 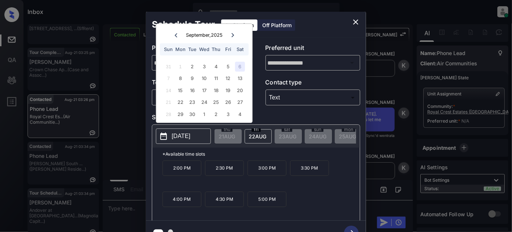 I want to click on div: Not available Sunday, September 21st, 2025, so click(x=168, y=102).